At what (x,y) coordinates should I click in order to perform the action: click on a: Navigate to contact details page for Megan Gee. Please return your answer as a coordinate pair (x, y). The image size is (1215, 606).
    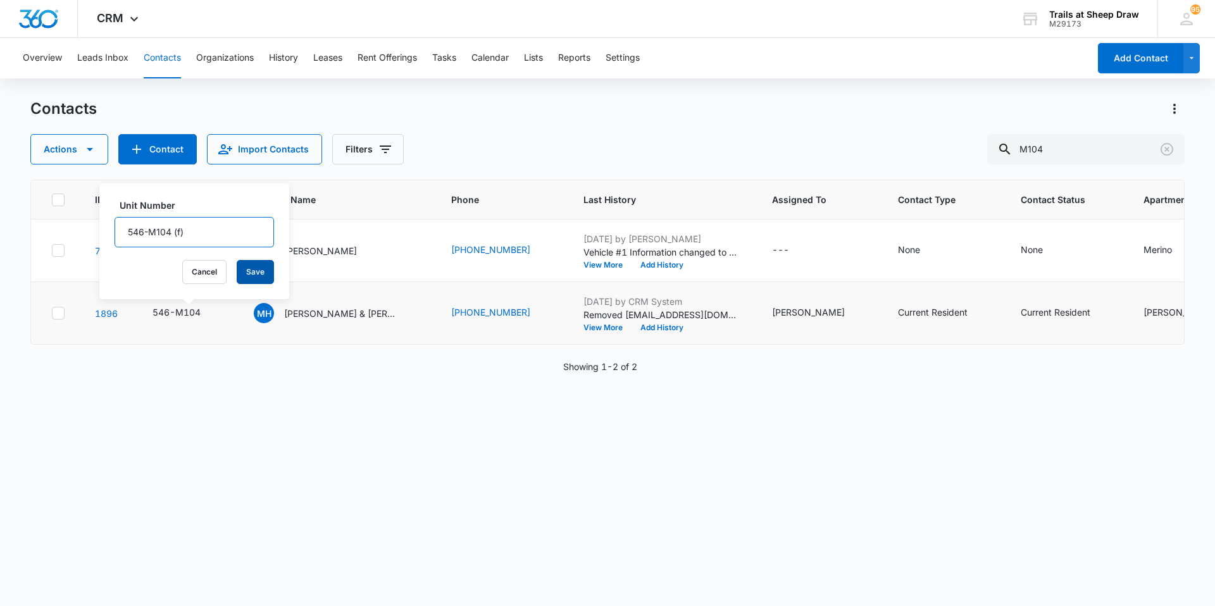
    Looking at the image, I should click on (106, 251).